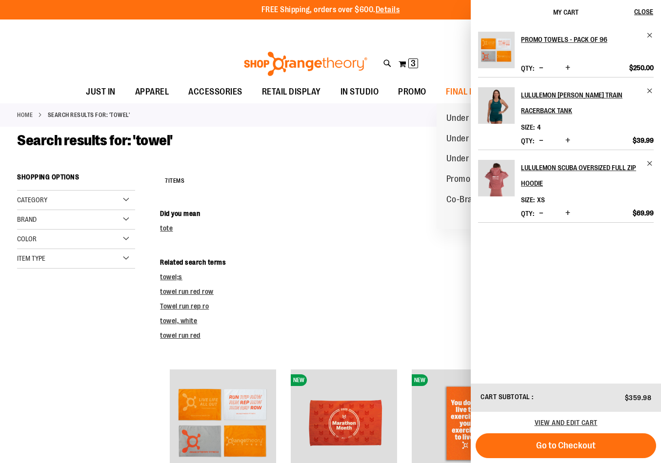 Image resolution: width=661 pixels, height=463 pixels. I want to click on a: towel run red row, so click(187, 292).